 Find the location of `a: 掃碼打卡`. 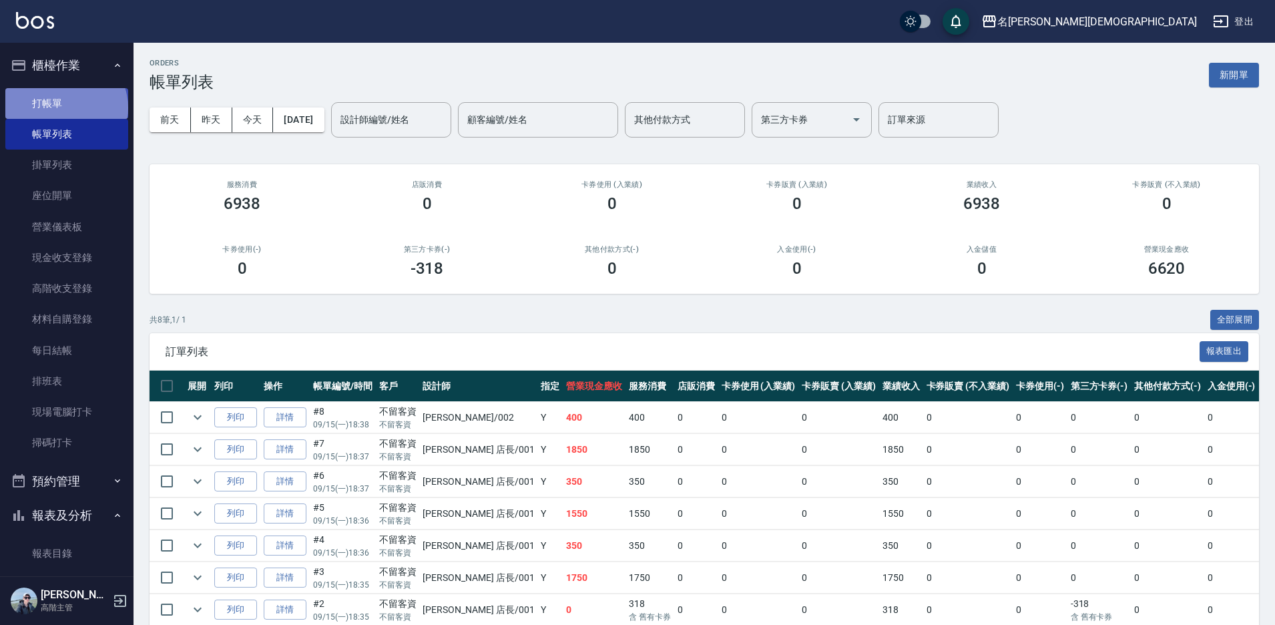

a: 掃碼打卡 is located at coordinates (67, 443).